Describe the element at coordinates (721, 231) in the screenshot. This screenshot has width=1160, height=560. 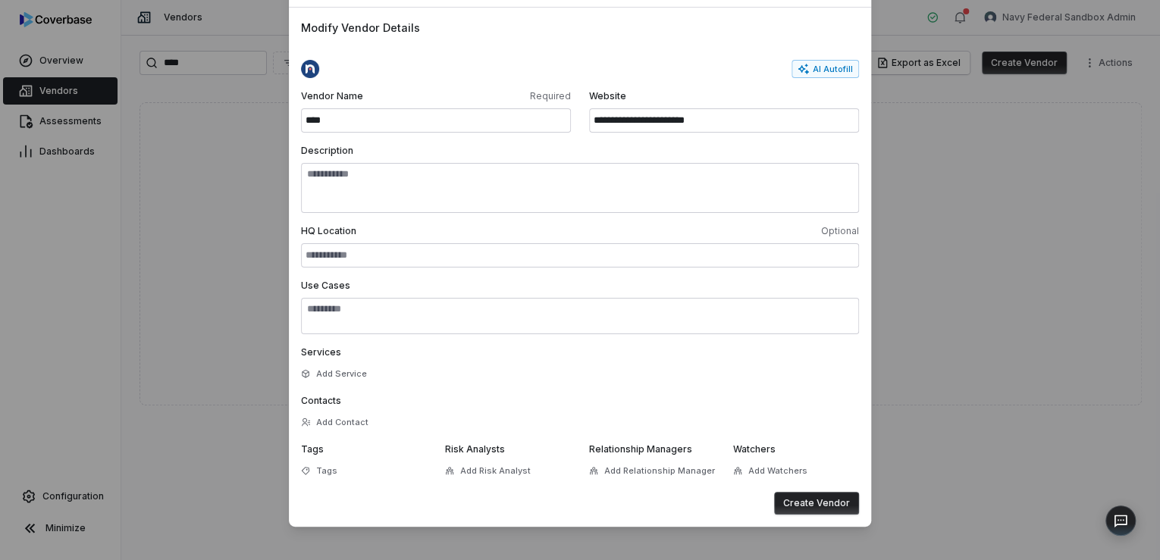
I see `span: Optional` at that location.